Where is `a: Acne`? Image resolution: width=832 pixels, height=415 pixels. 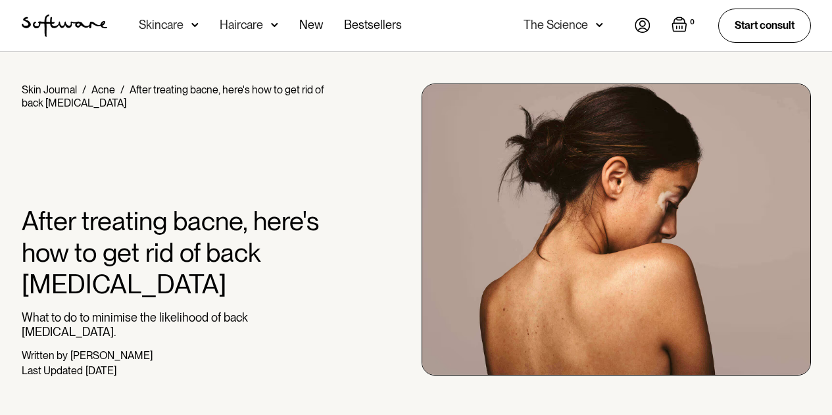 a: Acne is located at coordinates (103, 89).